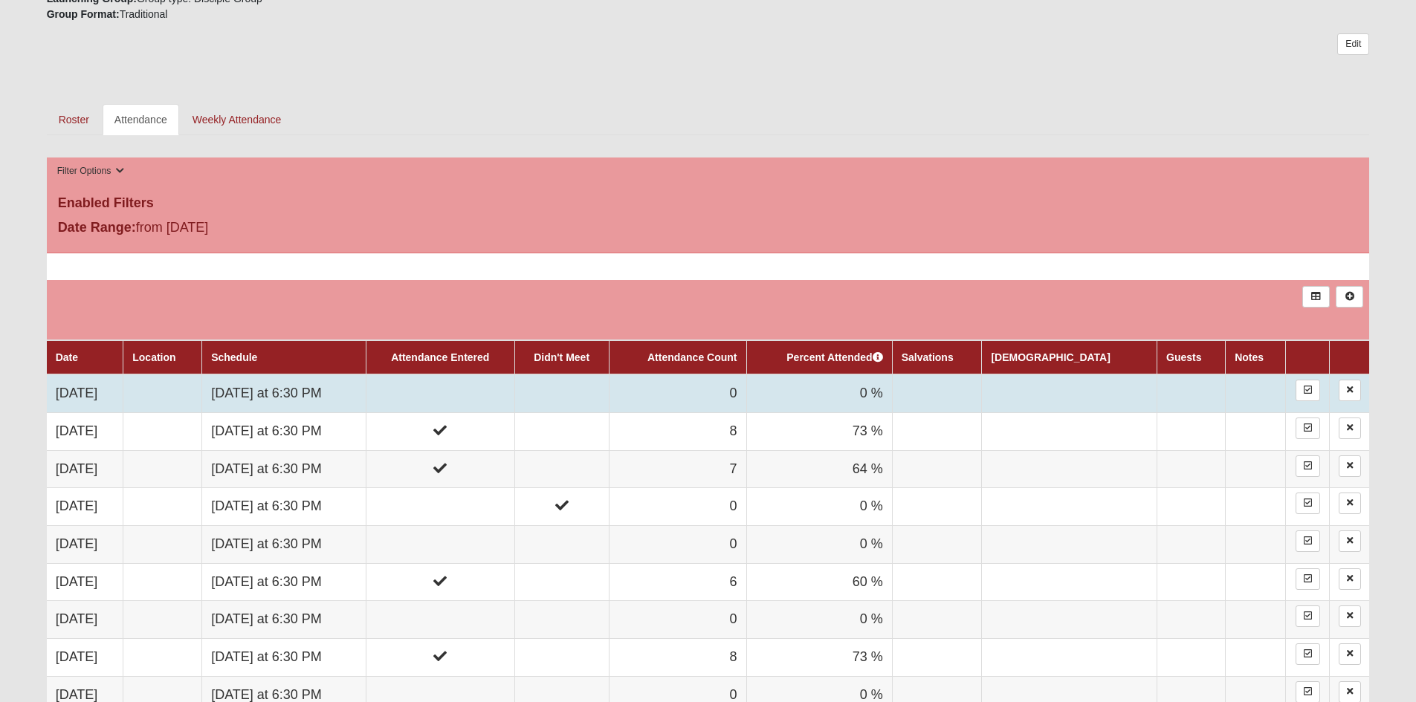 This screenshot has width=1416, height=702. I want to click on a: Edit, so click(1353, 44).